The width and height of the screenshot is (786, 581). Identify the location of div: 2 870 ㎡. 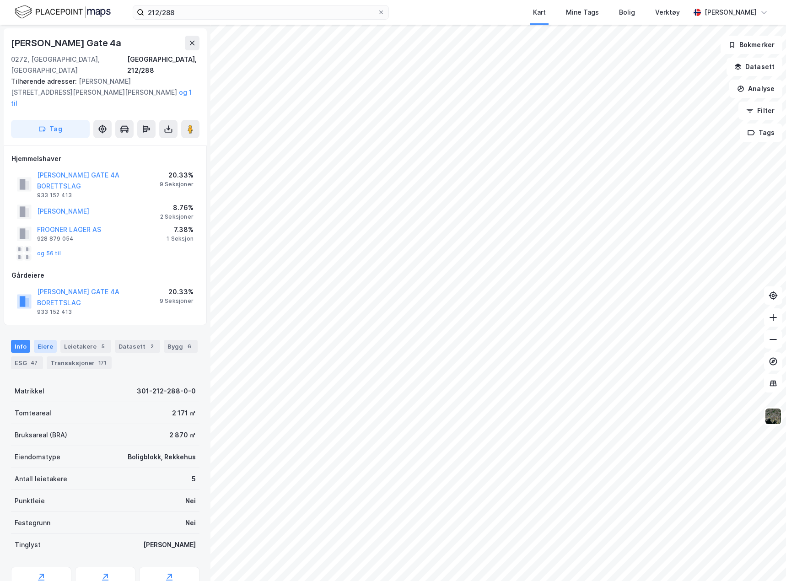
(182, 435).